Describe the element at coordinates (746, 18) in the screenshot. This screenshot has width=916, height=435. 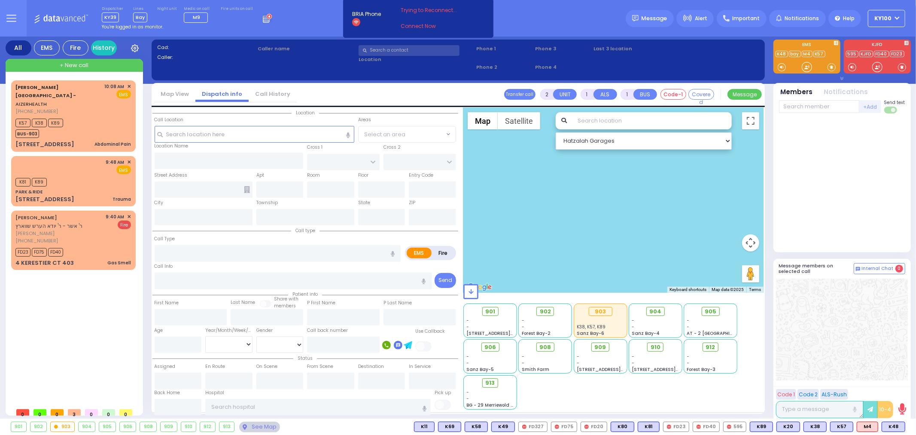
I see `span: Important` at that location.